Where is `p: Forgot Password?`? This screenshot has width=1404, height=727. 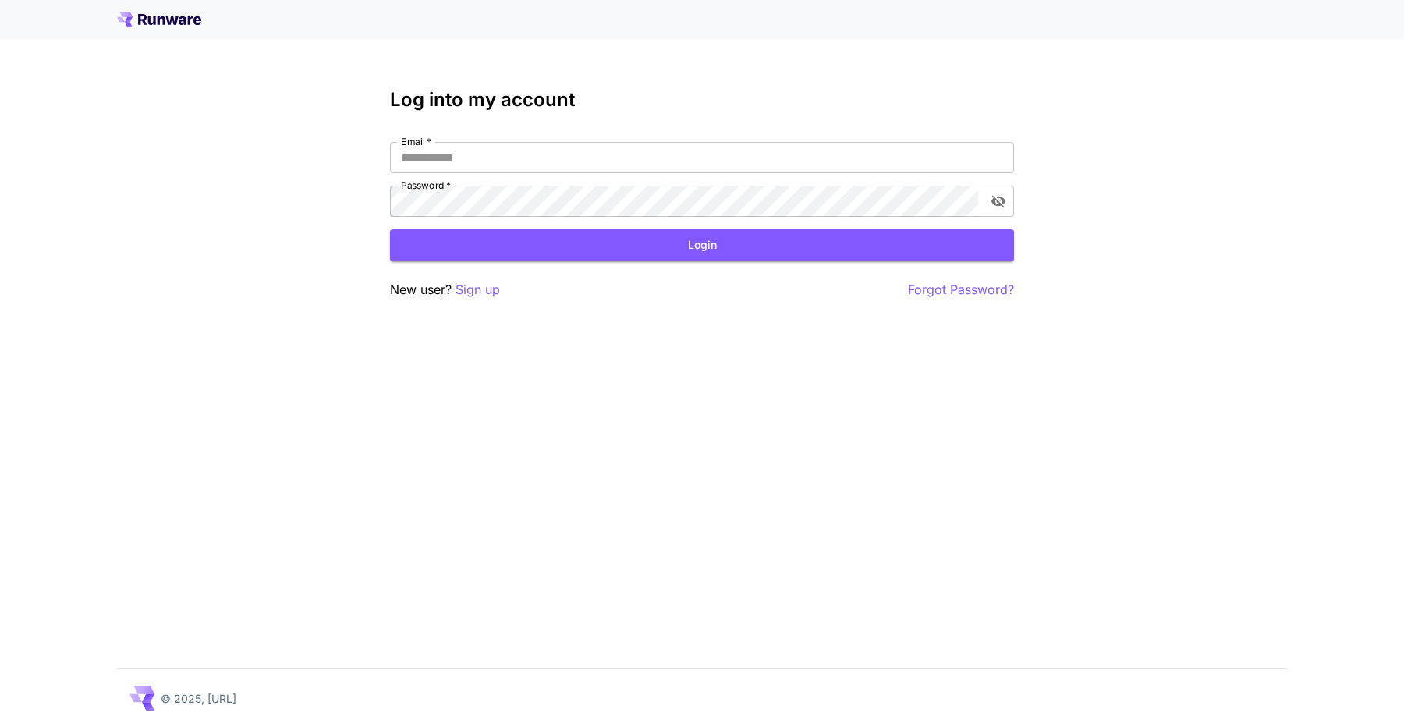 p: Forgot Password? is located at coordinates (961, 289).